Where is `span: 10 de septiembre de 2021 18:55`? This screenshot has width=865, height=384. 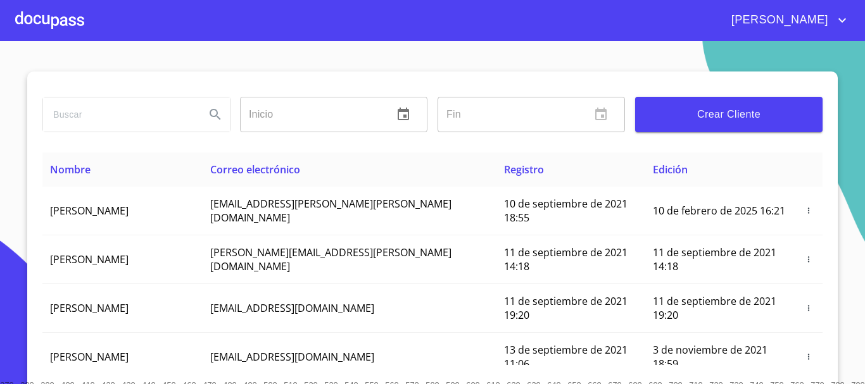
span: 10 de septiembre de 2021 18:55 is located at coordinates (566, 211).